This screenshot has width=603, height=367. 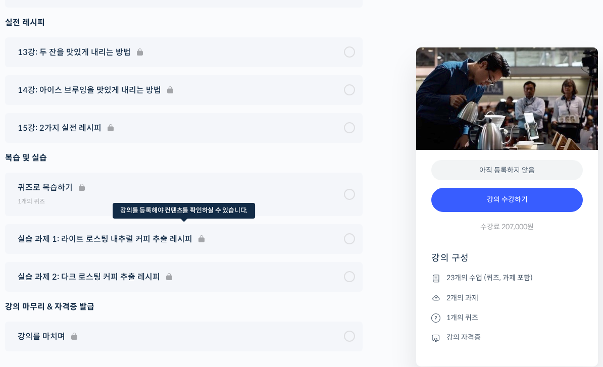 What do you see at coordinates (162, 303) in the screenshot?
I see `span: 설정` at bounding box center [162, 303].